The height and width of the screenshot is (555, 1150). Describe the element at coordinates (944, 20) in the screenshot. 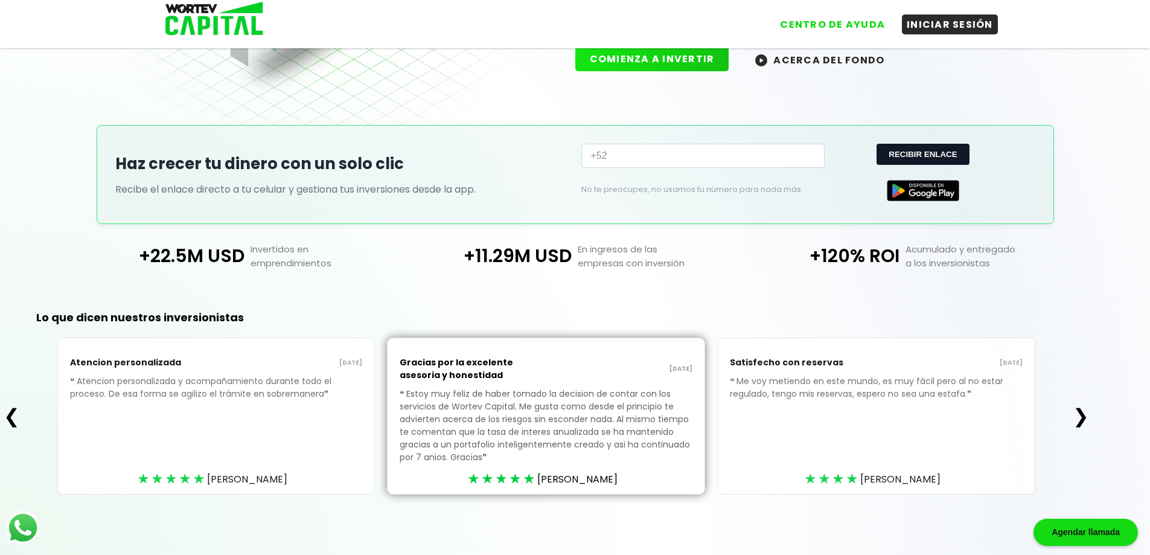

I see `a: INICIAR SESIÓN` at that location.